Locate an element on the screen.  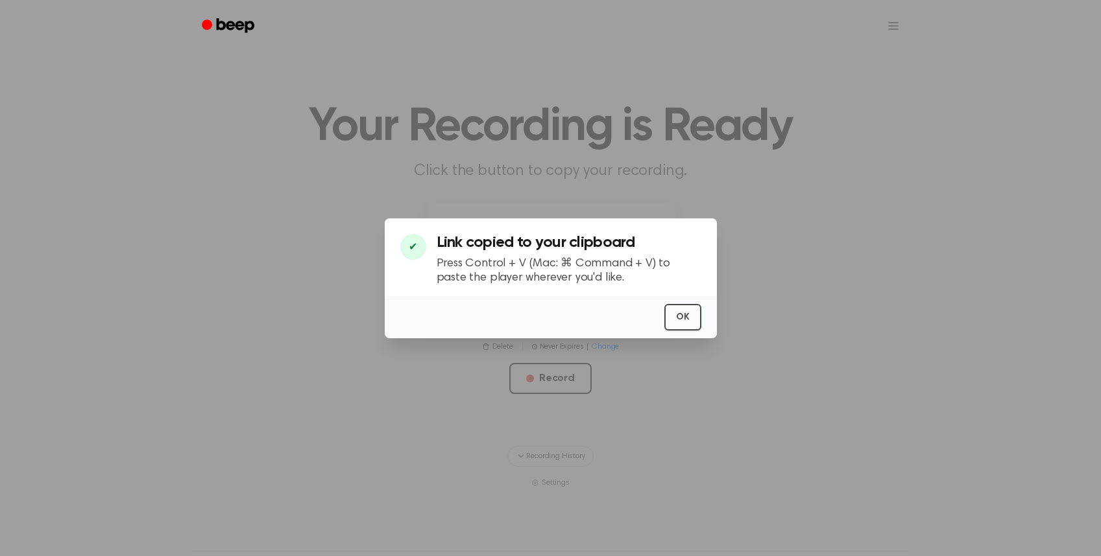
button: OK is located at coordinates (682, 317).